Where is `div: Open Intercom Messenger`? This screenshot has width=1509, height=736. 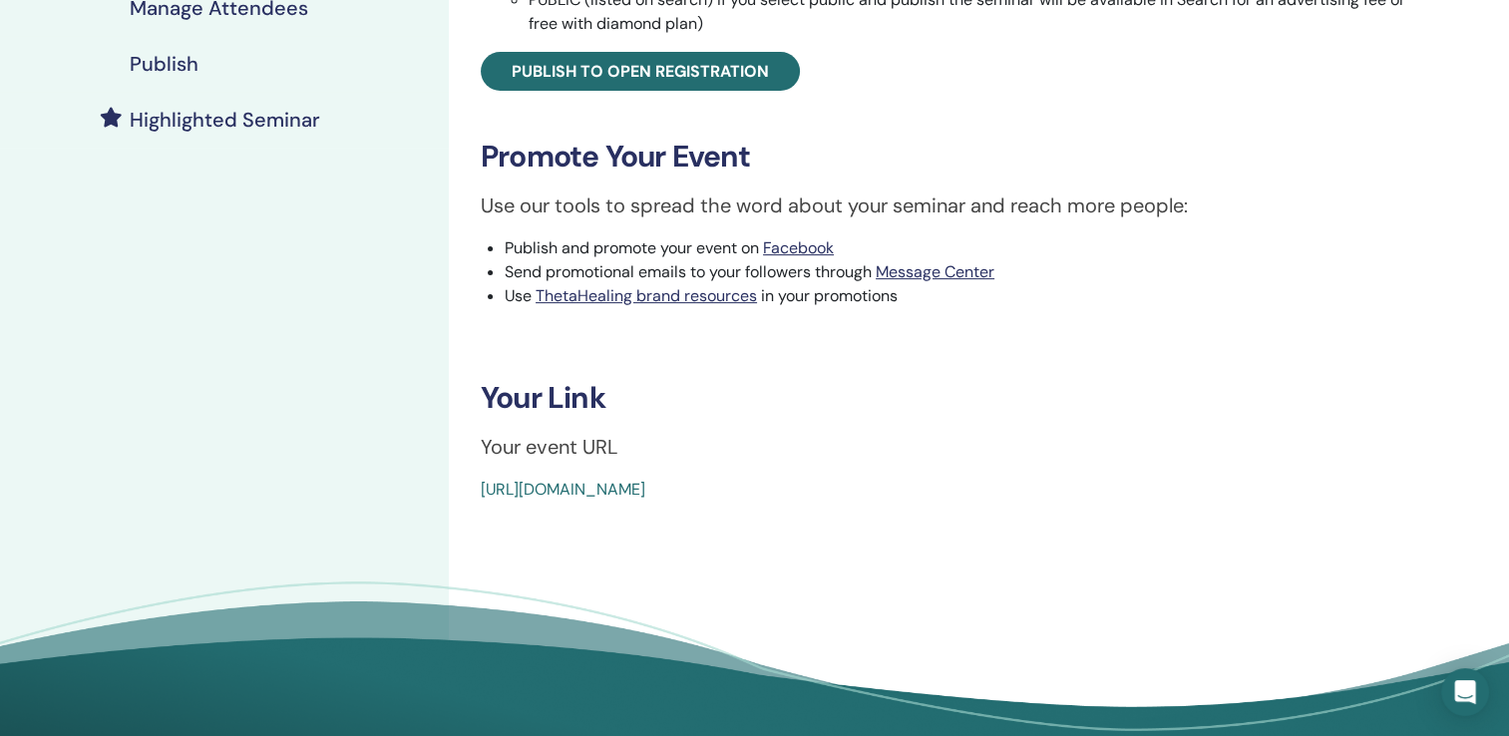 div: Open Intercom Messenger is located at coordinates (1466, 692).